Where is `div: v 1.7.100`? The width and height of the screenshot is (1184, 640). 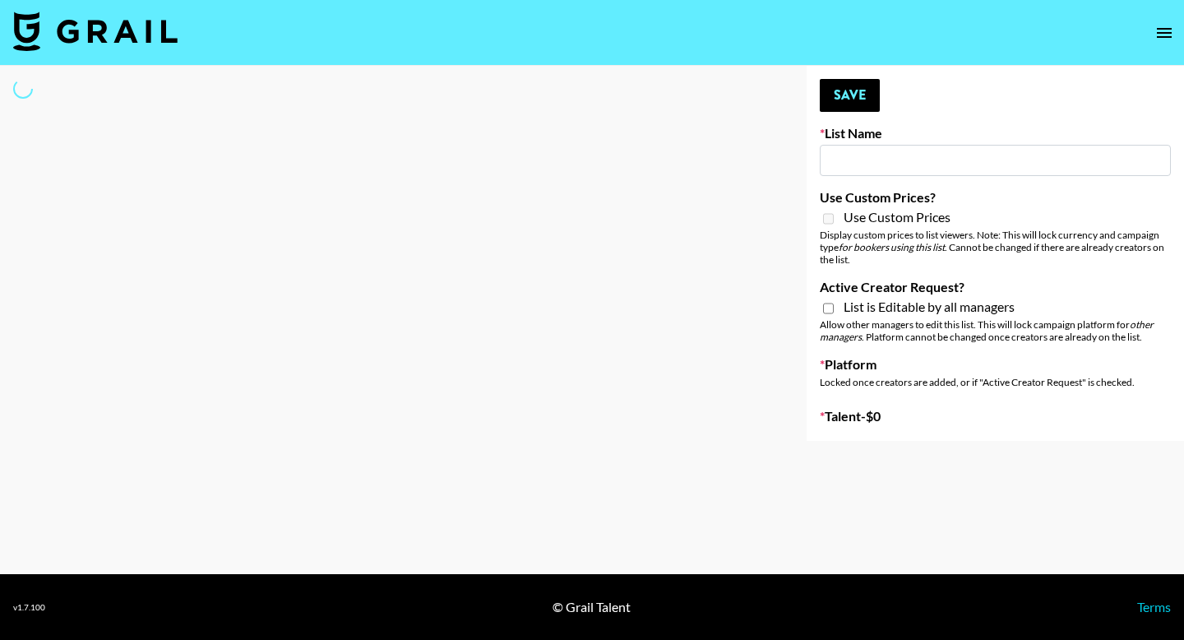 div: v 1.7.100 is located at coordinates (29, 607).